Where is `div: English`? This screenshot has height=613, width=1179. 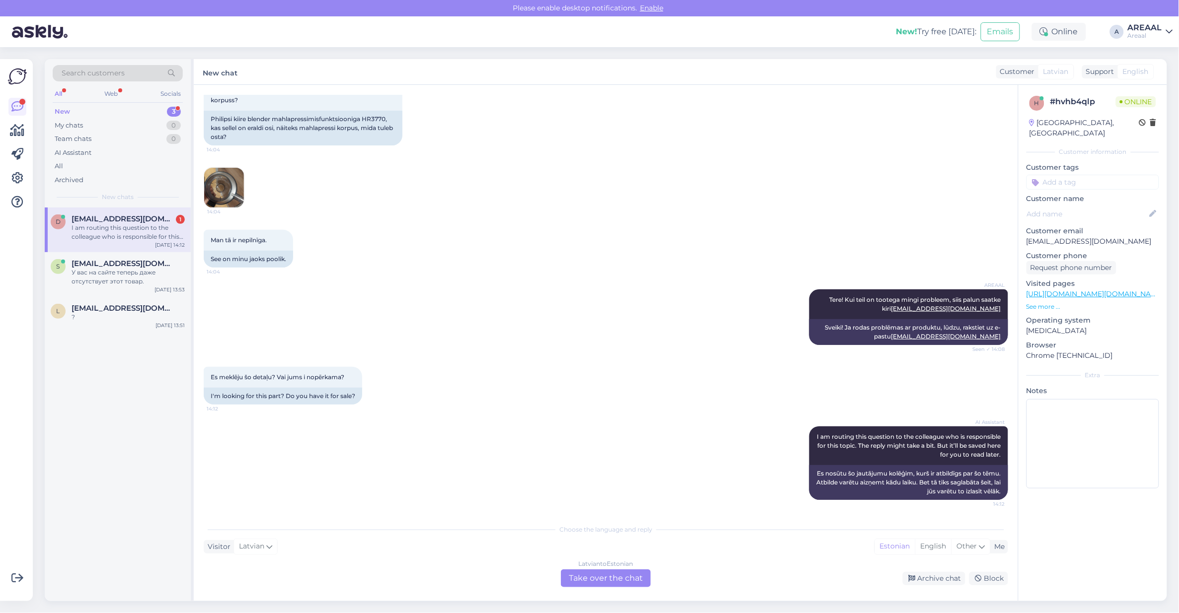 div: English is located at coordinates (933, 547).